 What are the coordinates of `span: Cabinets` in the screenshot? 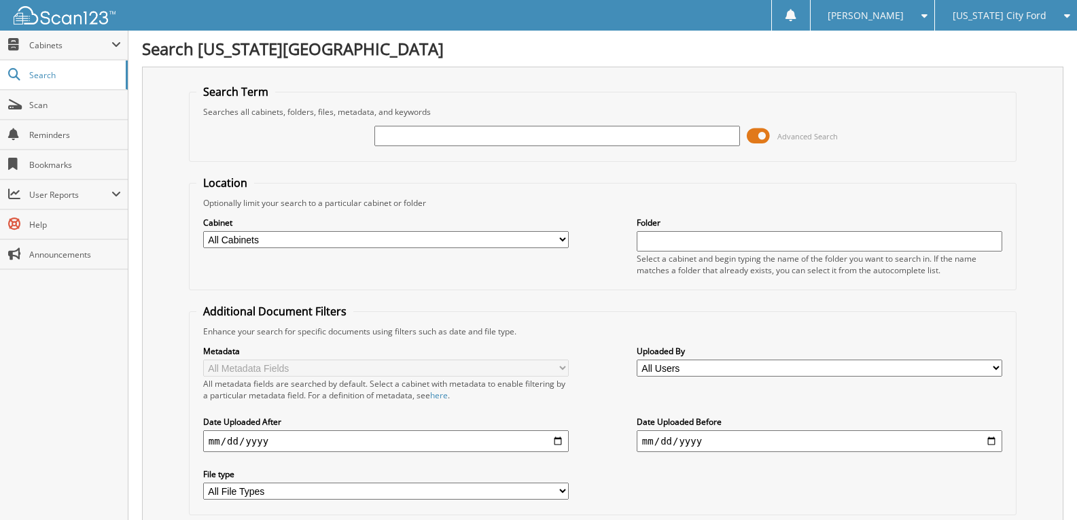 It's located at (70, 45).